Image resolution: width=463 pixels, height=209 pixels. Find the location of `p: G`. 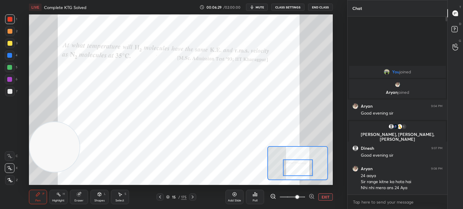

p: G is located at coordinates (460, 41).